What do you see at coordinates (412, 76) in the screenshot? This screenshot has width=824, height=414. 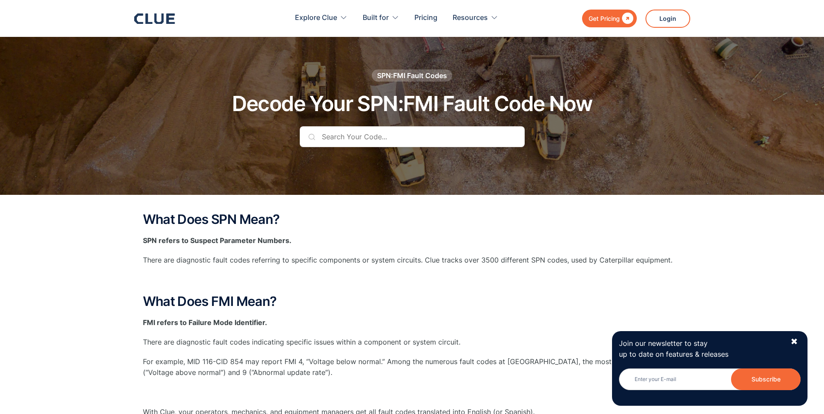 I see `div: SPN:FMI Fault Codes` at bounding box center [412, 76].